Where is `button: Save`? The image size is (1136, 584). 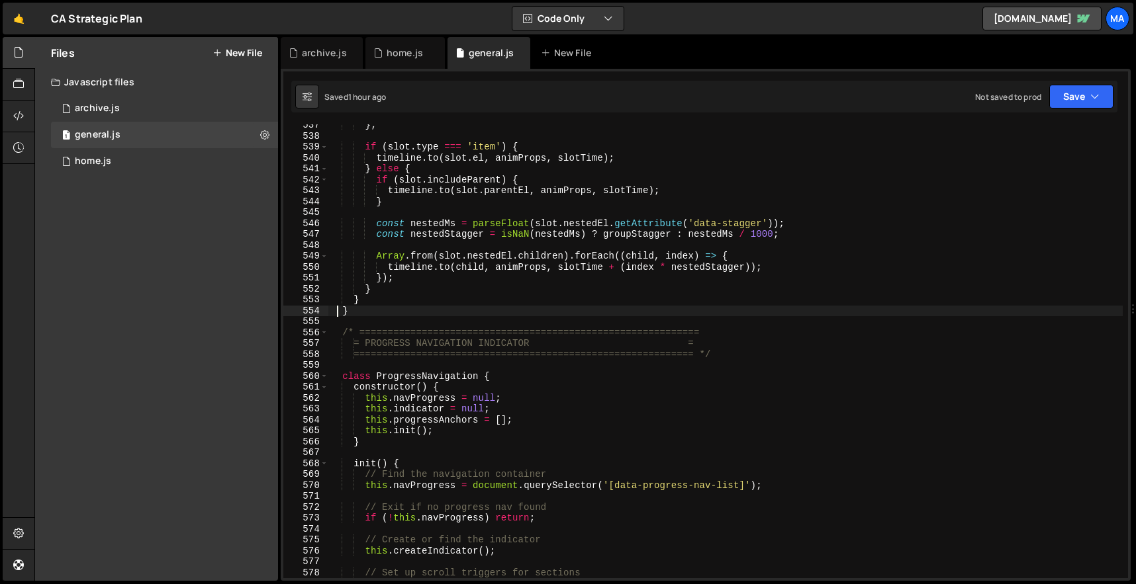 button: Save is located at coordinates (1081, 97).